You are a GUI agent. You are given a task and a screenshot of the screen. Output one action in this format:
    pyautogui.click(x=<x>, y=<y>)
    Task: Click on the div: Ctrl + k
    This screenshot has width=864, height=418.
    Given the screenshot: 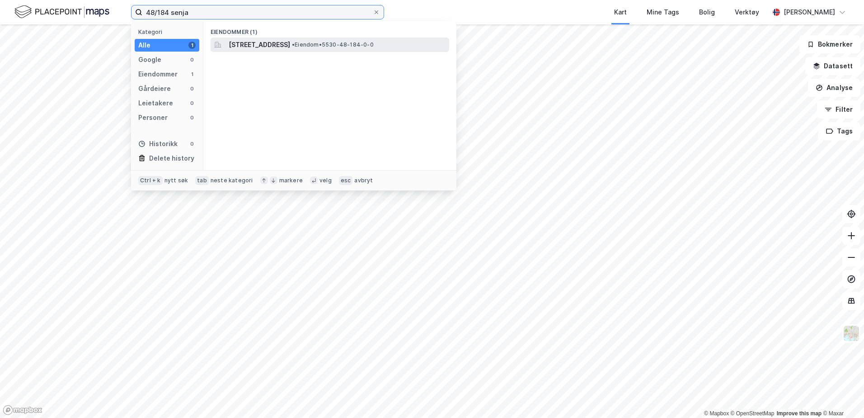 What is the action you would take?
    pyautogui.click(x=151, y=180)
    